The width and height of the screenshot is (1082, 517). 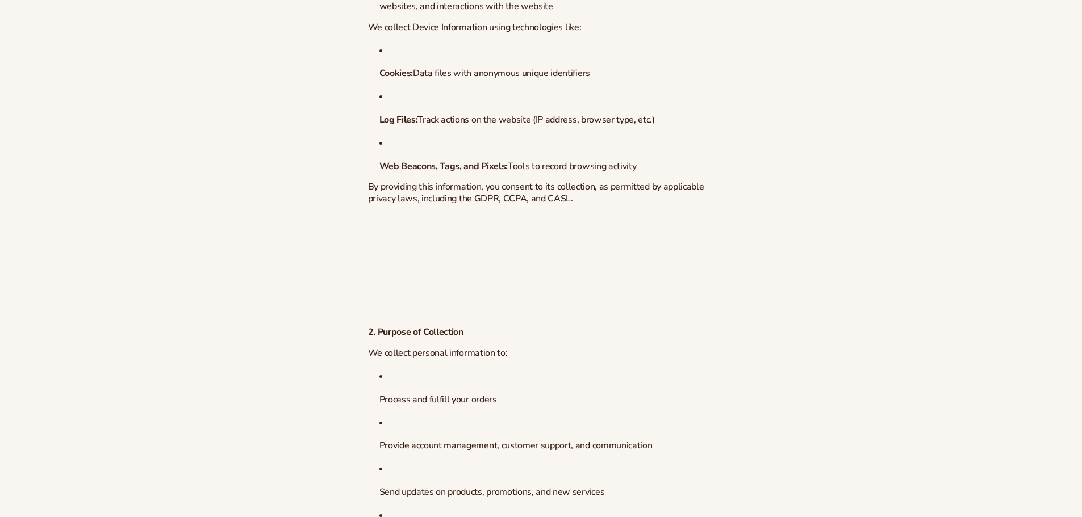 I want to click on strong: Log Files, so click(x=398, y=120).